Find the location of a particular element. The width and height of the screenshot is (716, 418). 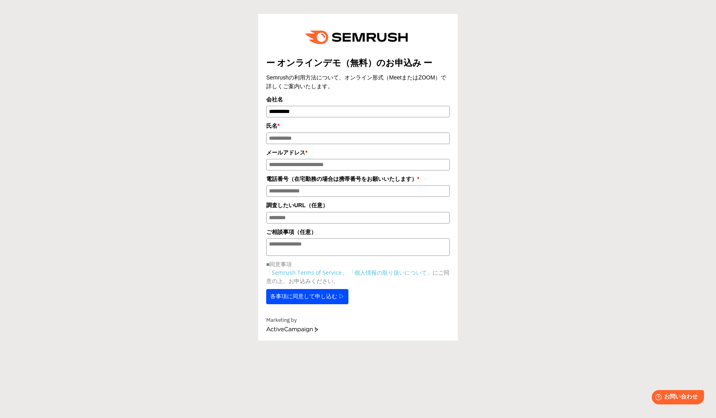

span: お問い合わせ is located at coordinates (36, 10).